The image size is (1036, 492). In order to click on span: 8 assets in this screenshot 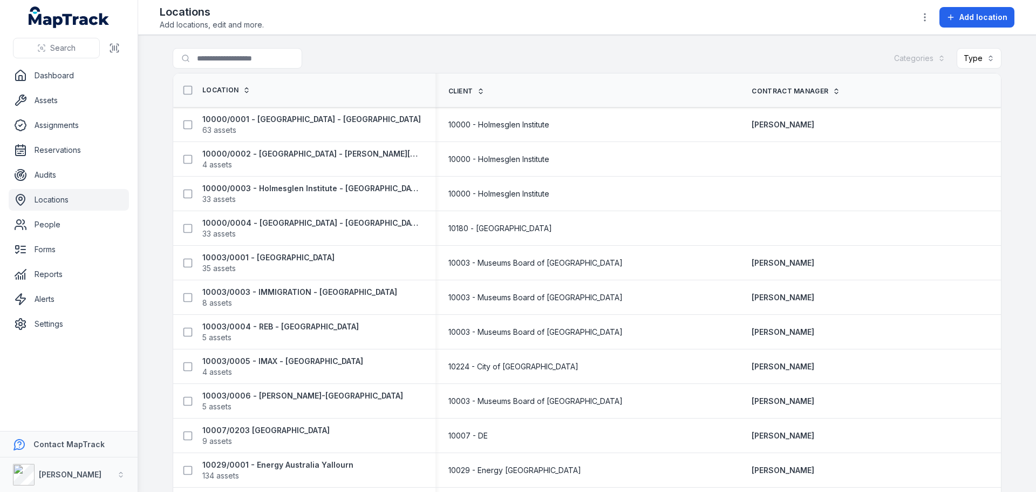, I will do `click(217, 303)`.